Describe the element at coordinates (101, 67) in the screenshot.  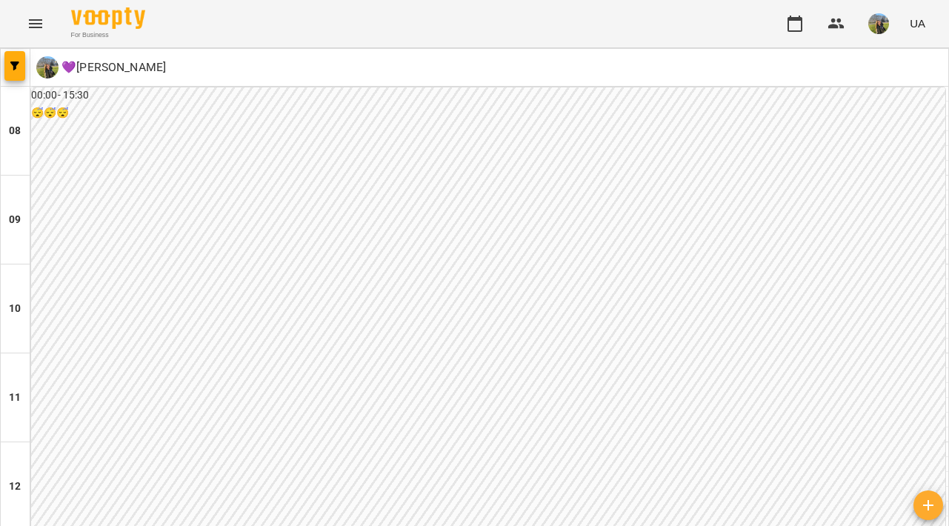
I see `div: 💜Шамайло Наталія Миколаївна` at that location.